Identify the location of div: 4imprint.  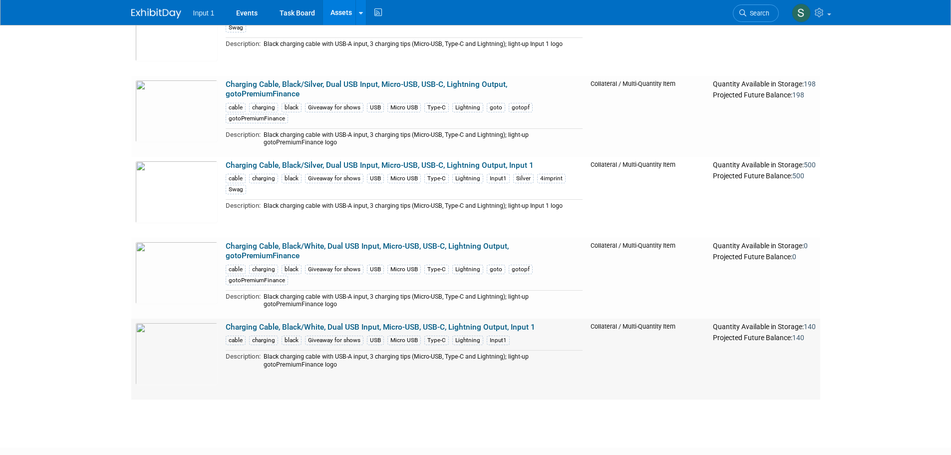
(551, 178).